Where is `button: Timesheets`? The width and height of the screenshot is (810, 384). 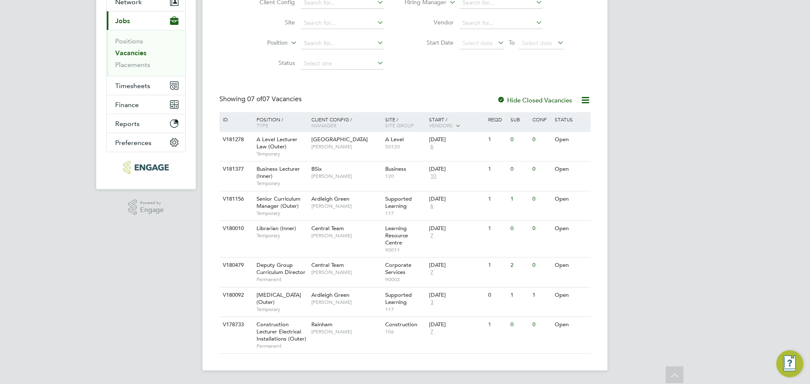 button: Timesheets is located at coordinates (146, 86).